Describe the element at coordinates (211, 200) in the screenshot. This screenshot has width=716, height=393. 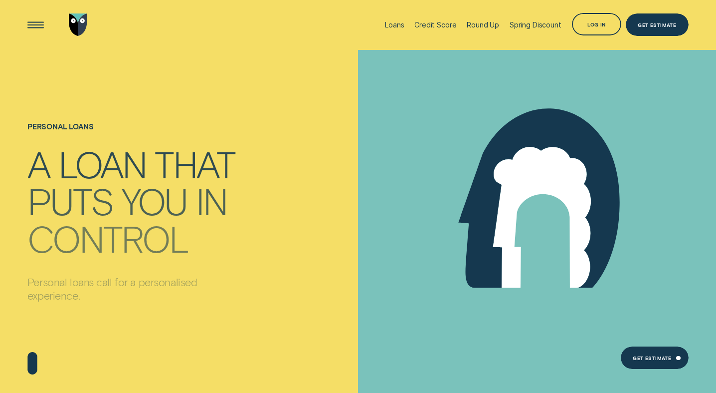
I see `div: in` at that location.